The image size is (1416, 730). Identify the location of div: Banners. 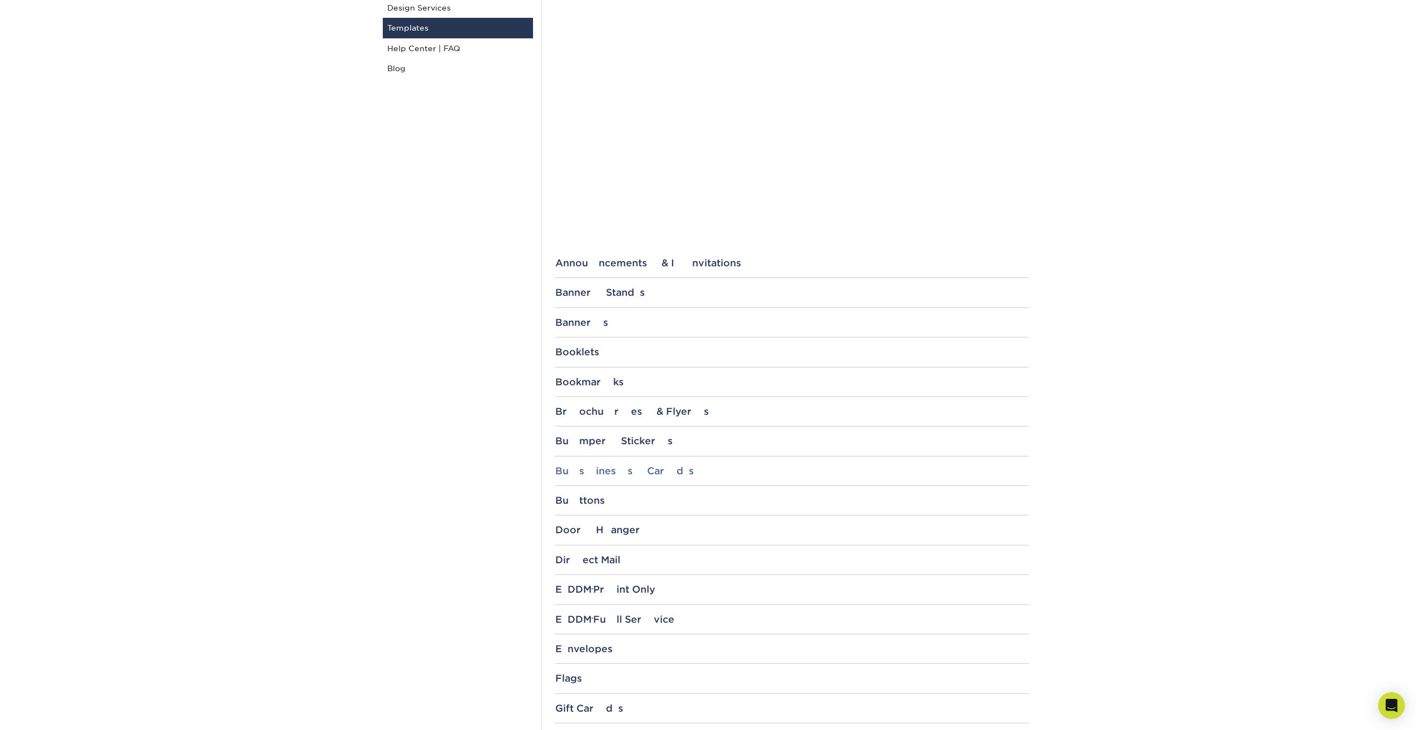
(792, 323).